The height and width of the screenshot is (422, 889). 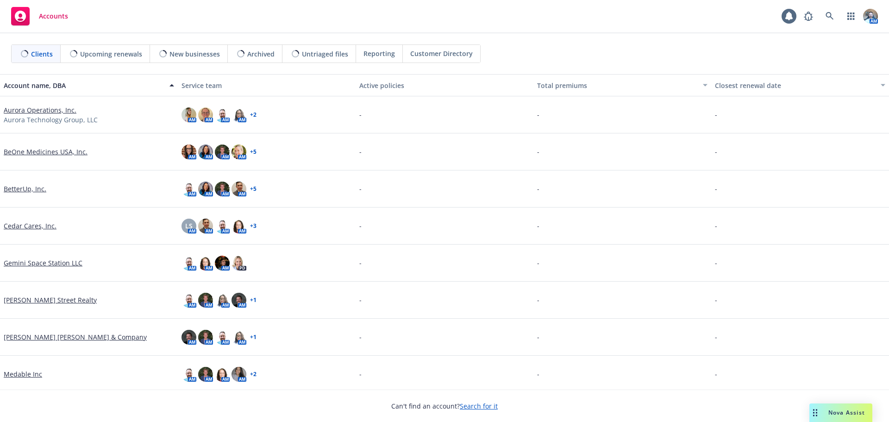 I want to click on button: Closest renewal date, so click(x=800, y=85).